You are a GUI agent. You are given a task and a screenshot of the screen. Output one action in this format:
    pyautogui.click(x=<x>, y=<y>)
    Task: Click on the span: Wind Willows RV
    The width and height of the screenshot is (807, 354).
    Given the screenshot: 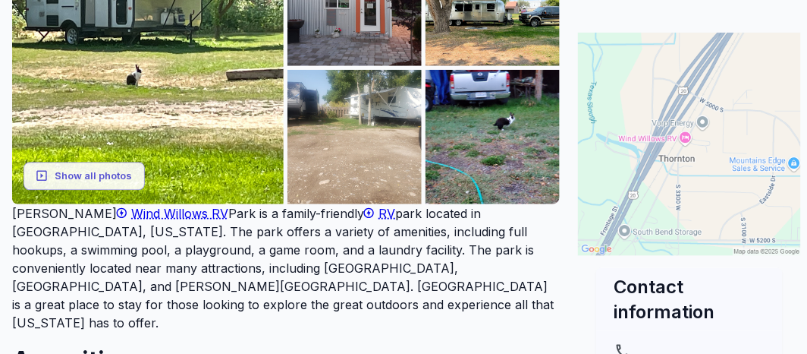 What is the action you would take?
    pyautogui.click(x=180, y=213)
    